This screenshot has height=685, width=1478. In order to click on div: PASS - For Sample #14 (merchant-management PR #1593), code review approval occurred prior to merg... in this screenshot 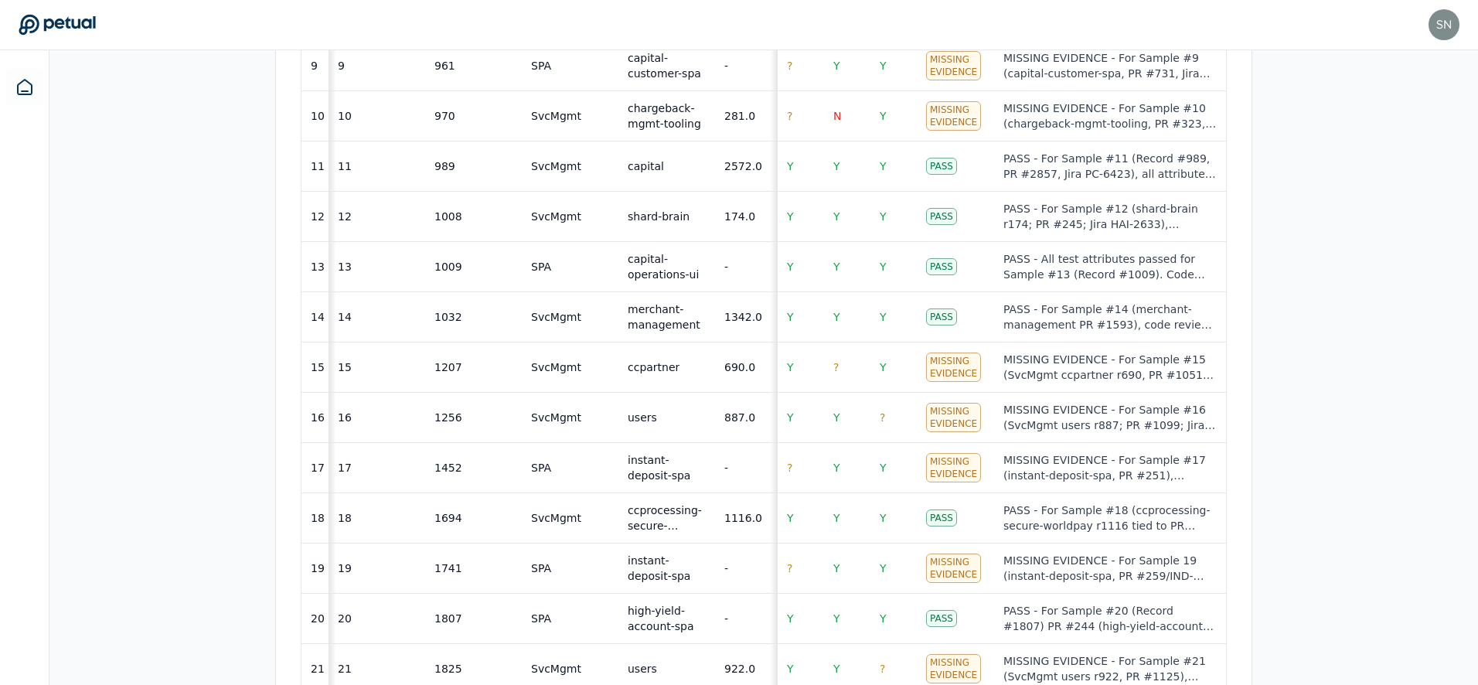, I will do `click(1110, 317)`.